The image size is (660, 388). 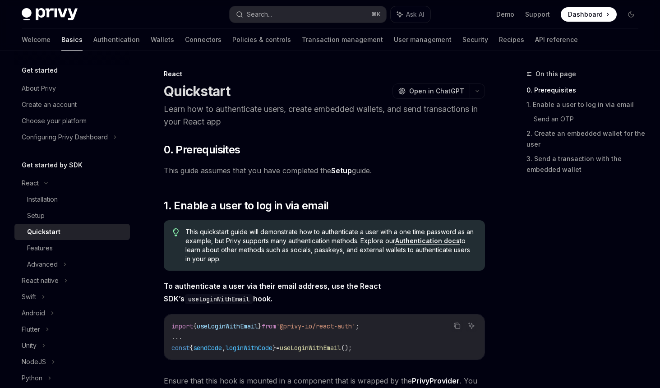 What do you see at coordinates (34, 362) in the screenshot?
I see `div: NodeJS` at bounding box center [34, 362].